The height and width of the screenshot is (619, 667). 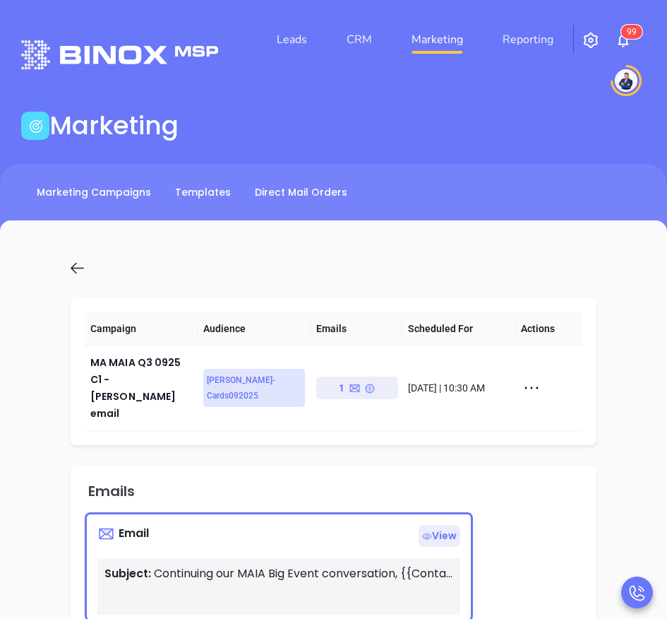 I want to click on a: CRM, so click(x=359, y=40).